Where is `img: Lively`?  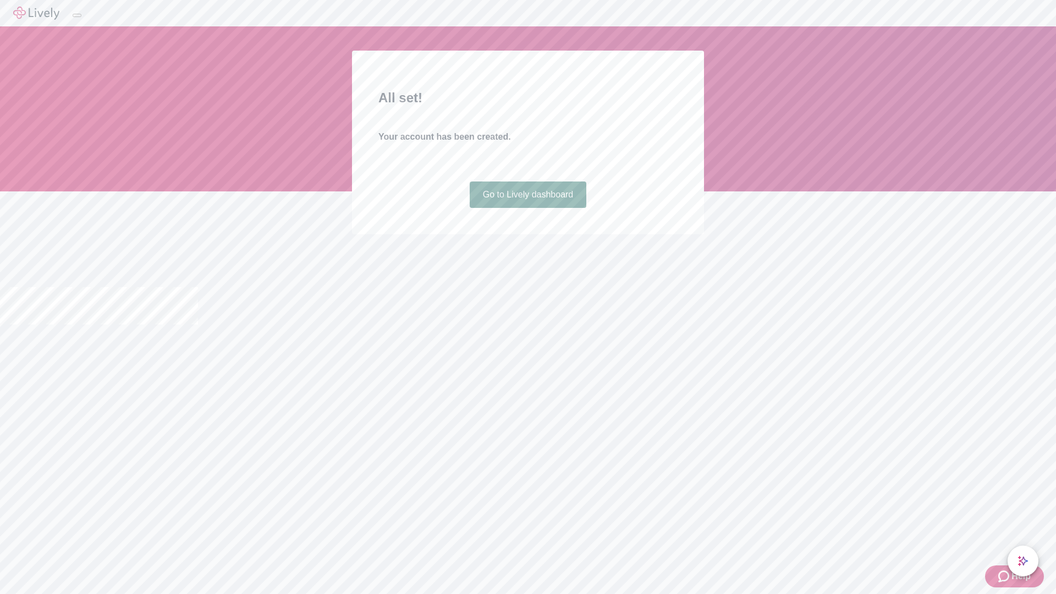
img: Lively is located at coordinates (36, 13).